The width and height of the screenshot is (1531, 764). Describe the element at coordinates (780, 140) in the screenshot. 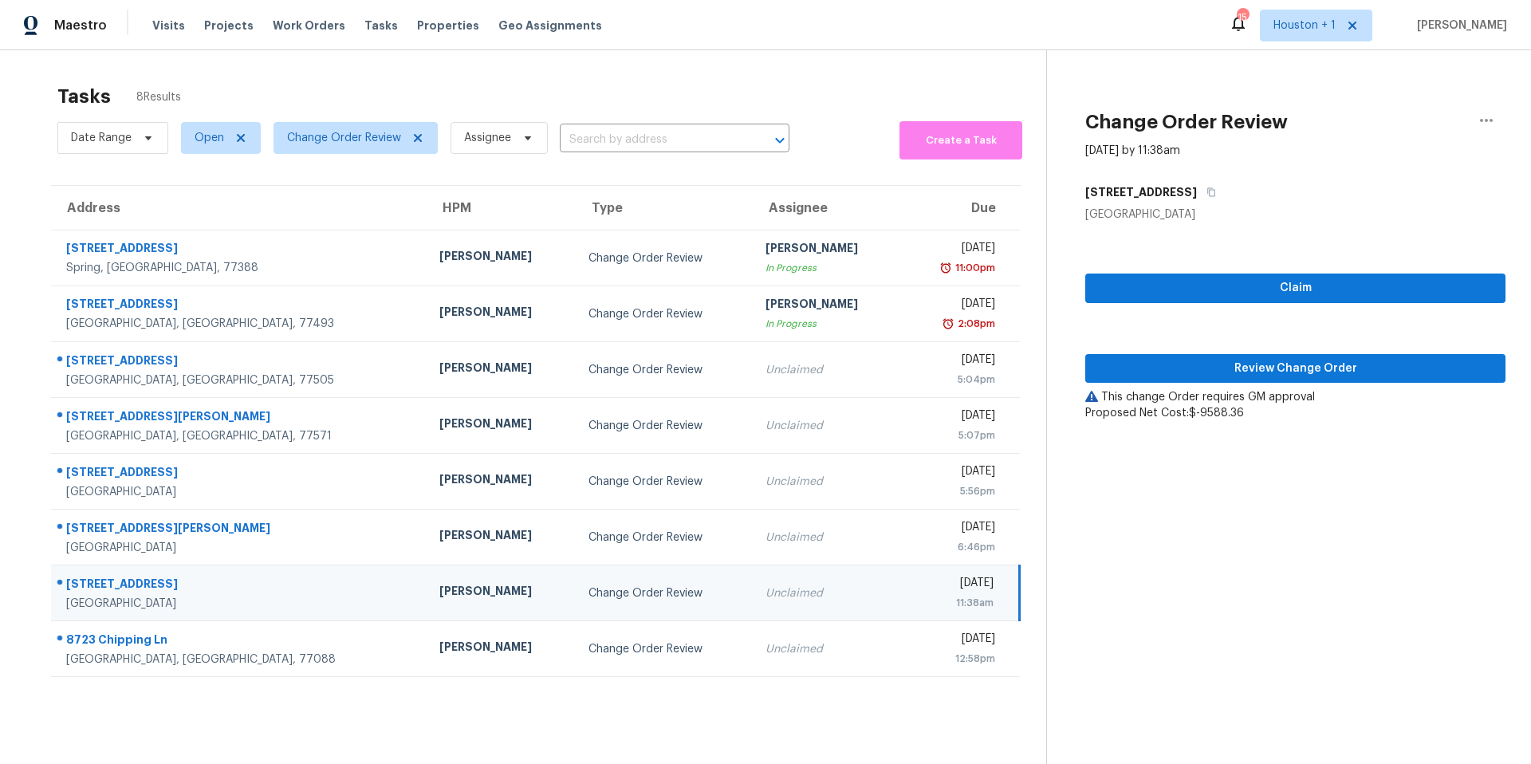

I see `button: Open` at that location.